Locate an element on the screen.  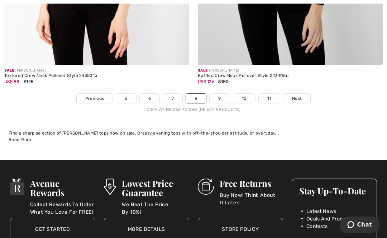
div: Textured Crew Neck Pullover Style 243501u is located at coordinates (97, 76).